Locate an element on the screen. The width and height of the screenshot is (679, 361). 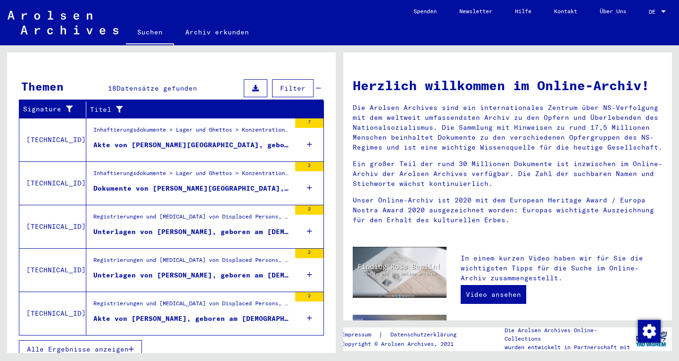
p: Ein großer Teil der rund 30 Millionen Dokumente ist inzwischen im Online-Archiv der Arolsen Archi... is located at coordinates (508, 174).